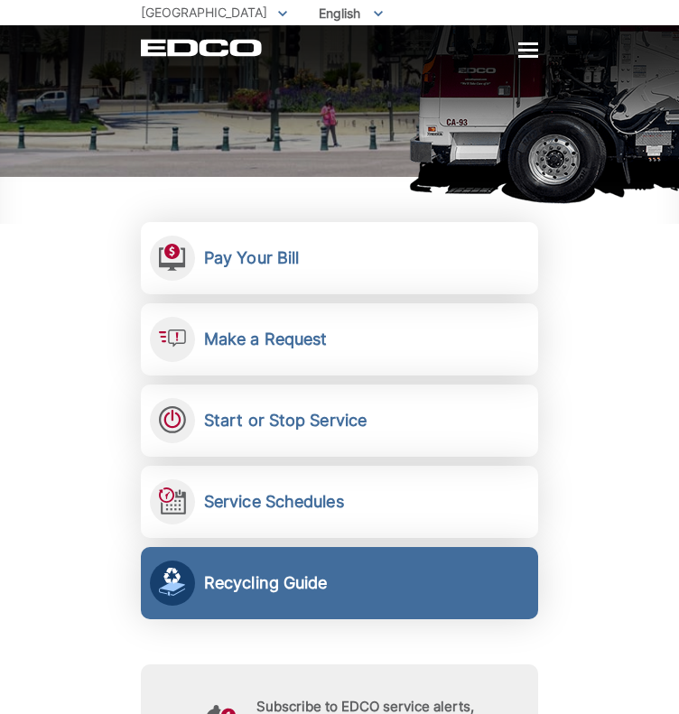  I want to click on a: Pay Your Bill, so click(340, 258).